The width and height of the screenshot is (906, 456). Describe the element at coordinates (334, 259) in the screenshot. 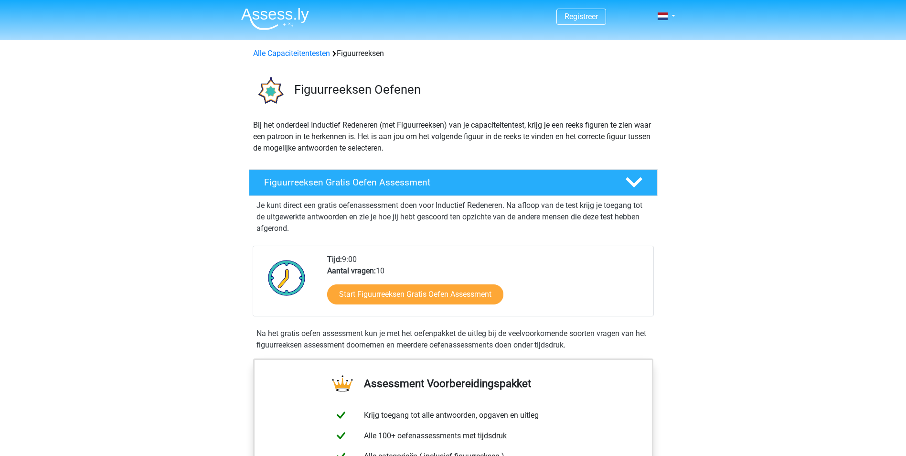

I see `b: Tijd:` at that location.